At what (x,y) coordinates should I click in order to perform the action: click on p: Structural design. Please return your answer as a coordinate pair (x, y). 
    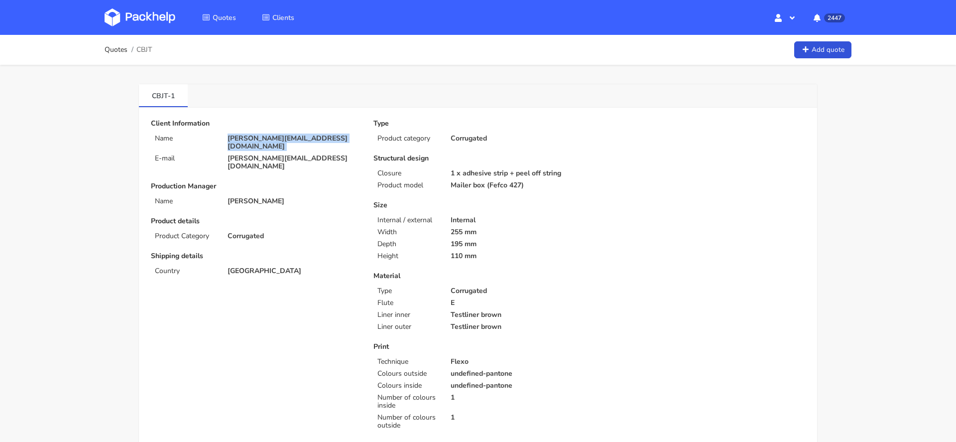
    Looking at the image, I should click on (477, 158).